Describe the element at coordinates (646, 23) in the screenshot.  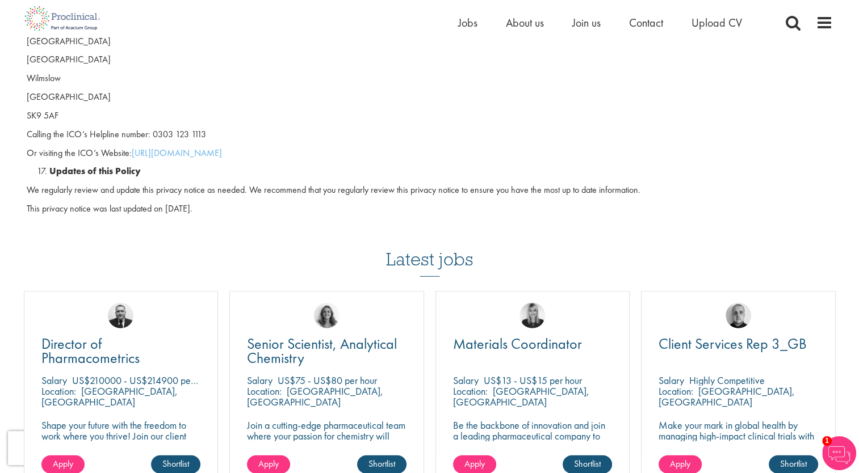
I see `a: Contact` at that location.